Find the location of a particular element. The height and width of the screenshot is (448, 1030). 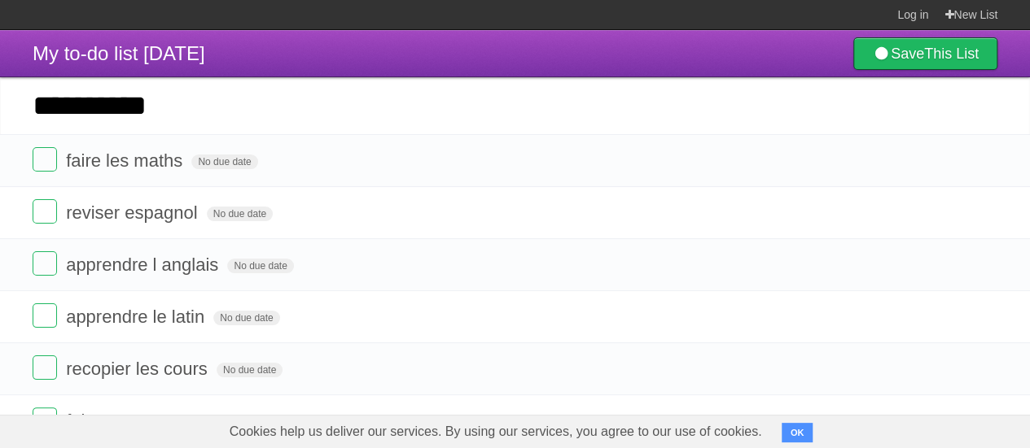

b: This List is located at coordinates (951, 54).